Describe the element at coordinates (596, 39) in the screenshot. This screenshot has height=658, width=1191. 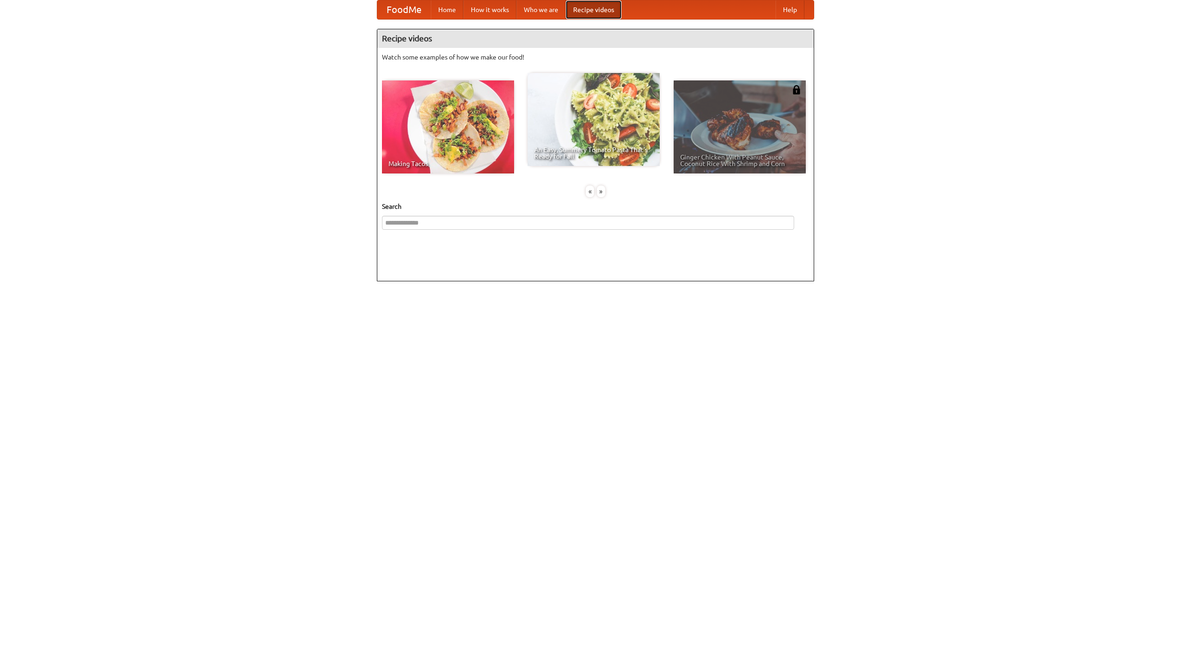
I see `h4: Recipe videos` at that location.